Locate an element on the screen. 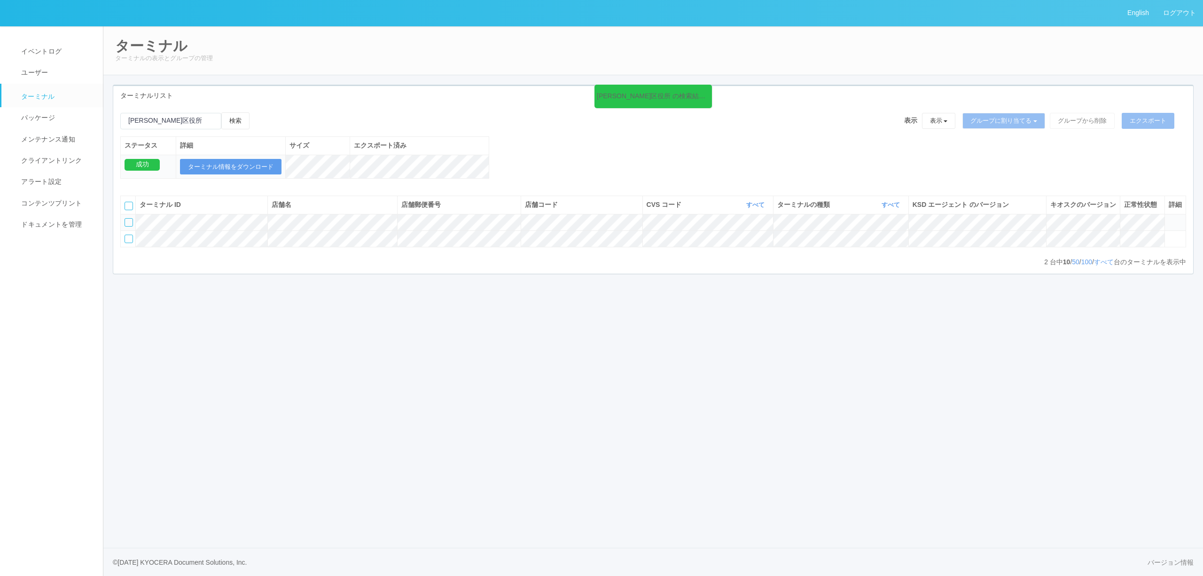 The height and width of the screenshot is (576, 1203). span: クライアントリンク is located at coordinates (50, 160).